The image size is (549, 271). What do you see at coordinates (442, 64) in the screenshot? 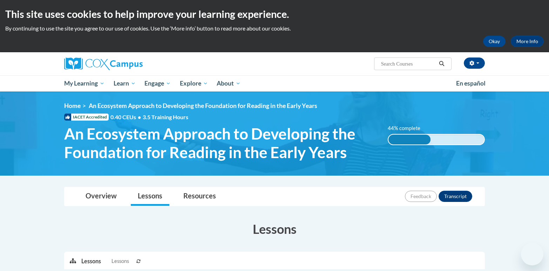
I see `button: Search` at bounding box center [442, 64].